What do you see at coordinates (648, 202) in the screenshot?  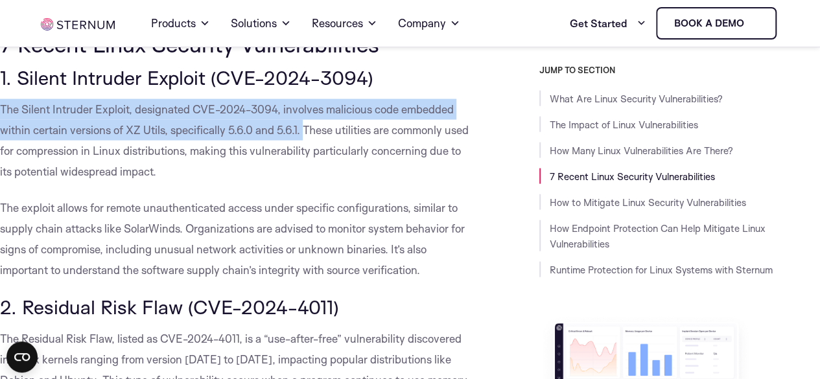 I see `a: How to Mitigate Linux Security Vulnerabilities` at bounding box center [648, 202].